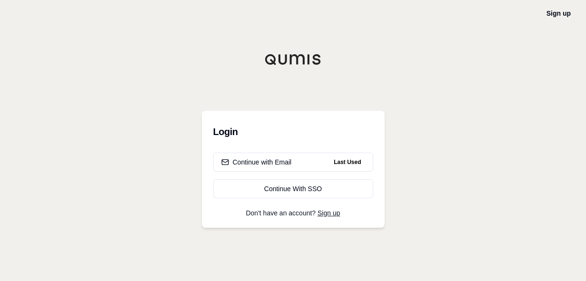 The image size is (586, 281). What do you see at coordinates (293, 189) in the screenshot?
I see `a: Continue With SSO` at bounding box center [293, 189].